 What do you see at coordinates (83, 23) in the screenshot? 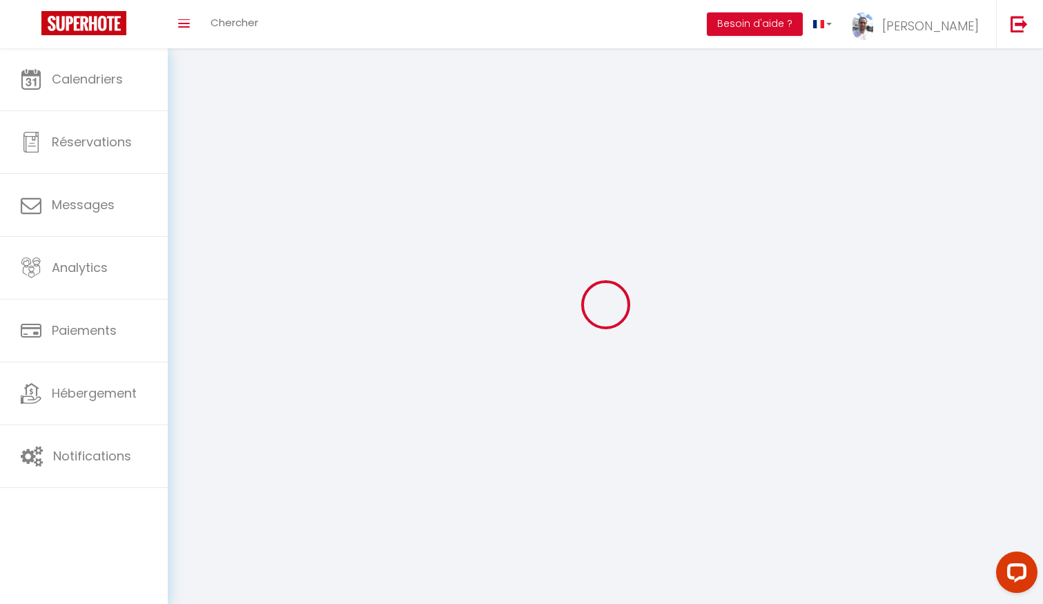
I see `img: Super Booking` at bounding box center [83, 23].